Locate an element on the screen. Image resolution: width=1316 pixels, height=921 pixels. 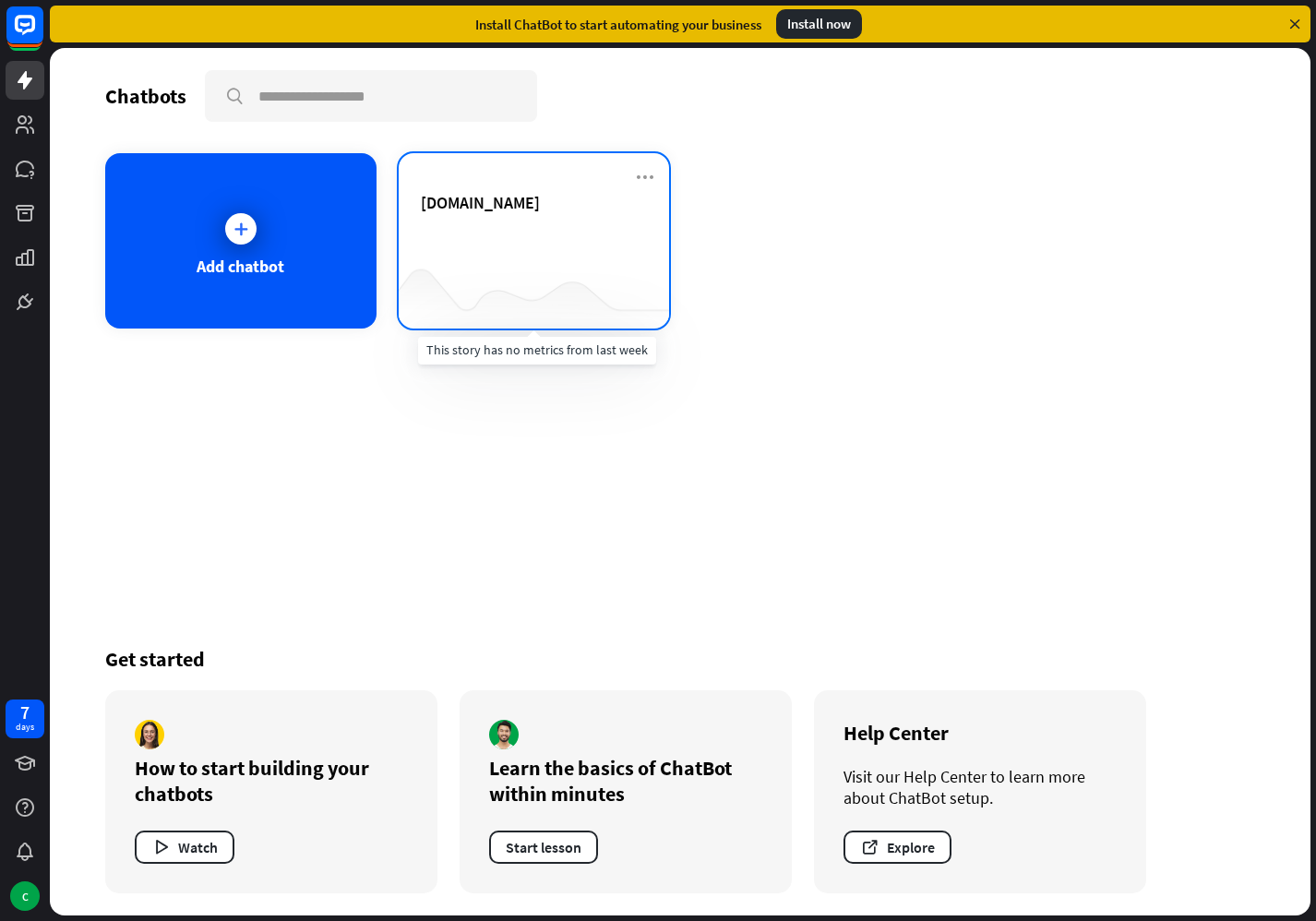
button: Start lesson is located at coordinates (544, 847).